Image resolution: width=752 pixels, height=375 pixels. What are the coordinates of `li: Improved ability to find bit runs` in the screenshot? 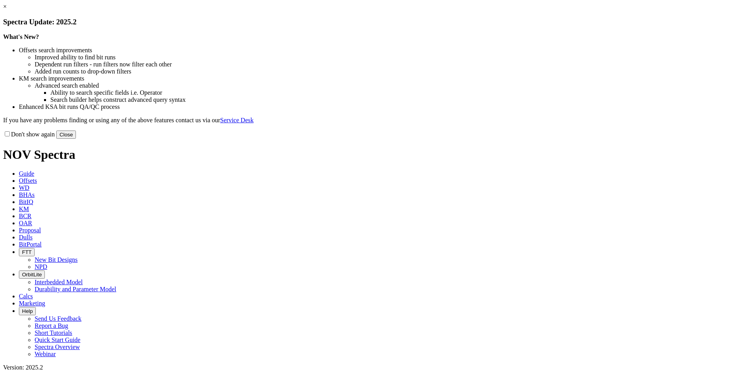 It's located at (392, 57).